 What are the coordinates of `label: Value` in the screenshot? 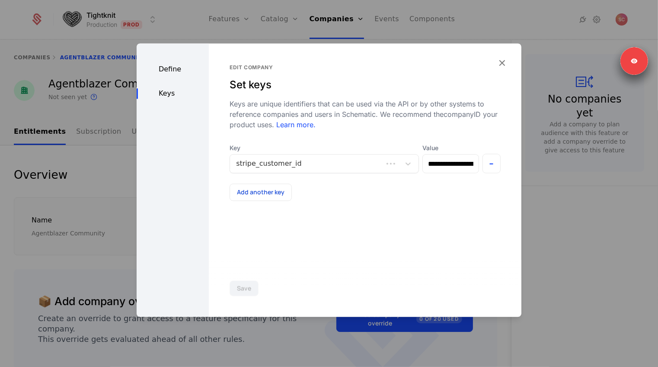 It's located at (450, 148).